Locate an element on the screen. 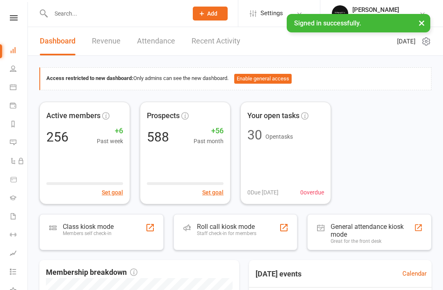  div: General attendance kiosk mode is located at coordinates (372, 231).